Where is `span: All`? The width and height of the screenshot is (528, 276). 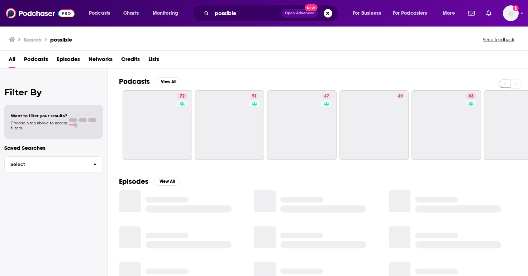
span: All is located at coordinates (12, 61).